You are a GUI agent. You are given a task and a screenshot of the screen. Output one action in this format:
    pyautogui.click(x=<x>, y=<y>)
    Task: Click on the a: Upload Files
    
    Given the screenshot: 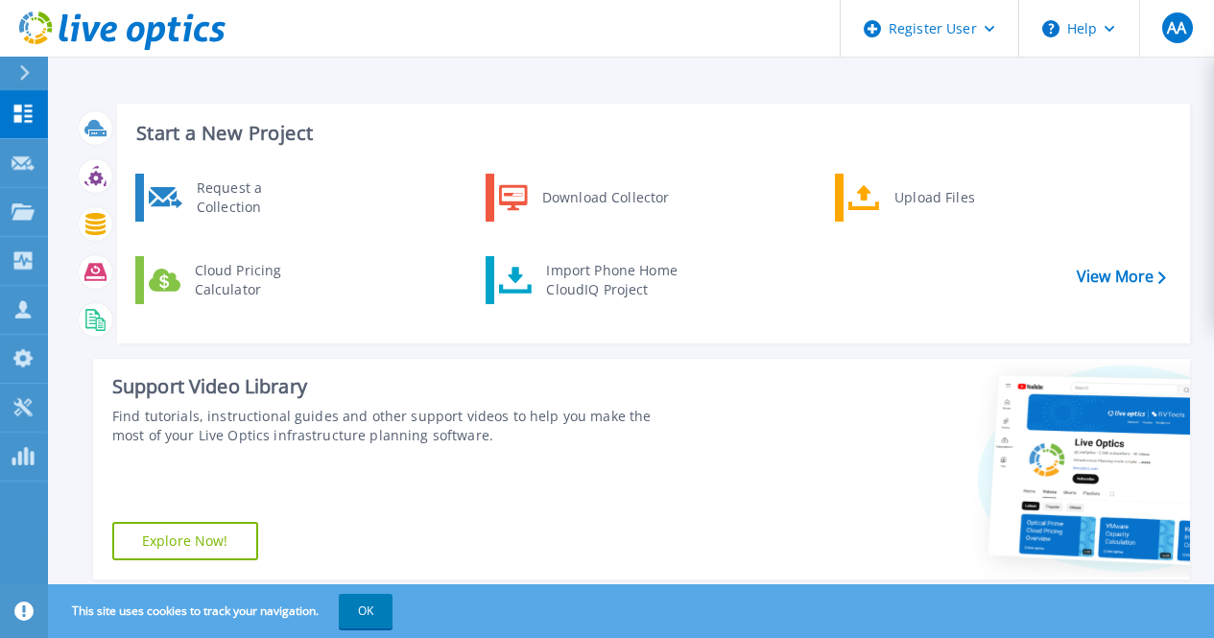 What is the action you would take?
    pyautogui.click(x=932, y=198)
    